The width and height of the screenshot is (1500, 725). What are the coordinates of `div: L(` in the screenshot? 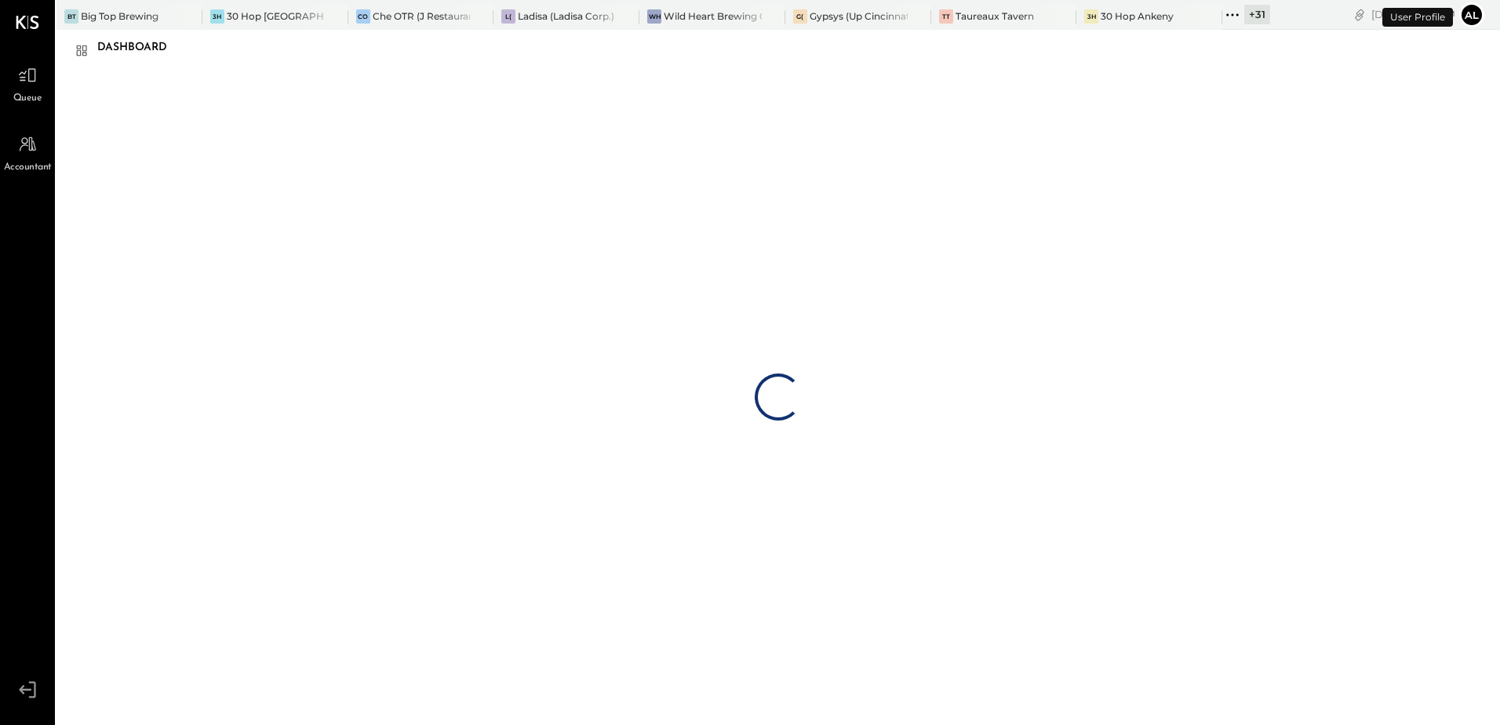 It's located at (508, 16).